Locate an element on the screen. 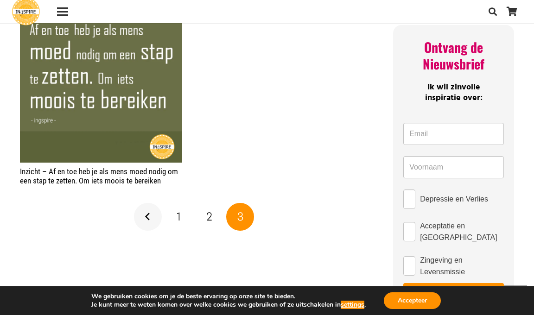 This screenshot has height=315, width=534. button: settings is located at coordinates (352, 305).